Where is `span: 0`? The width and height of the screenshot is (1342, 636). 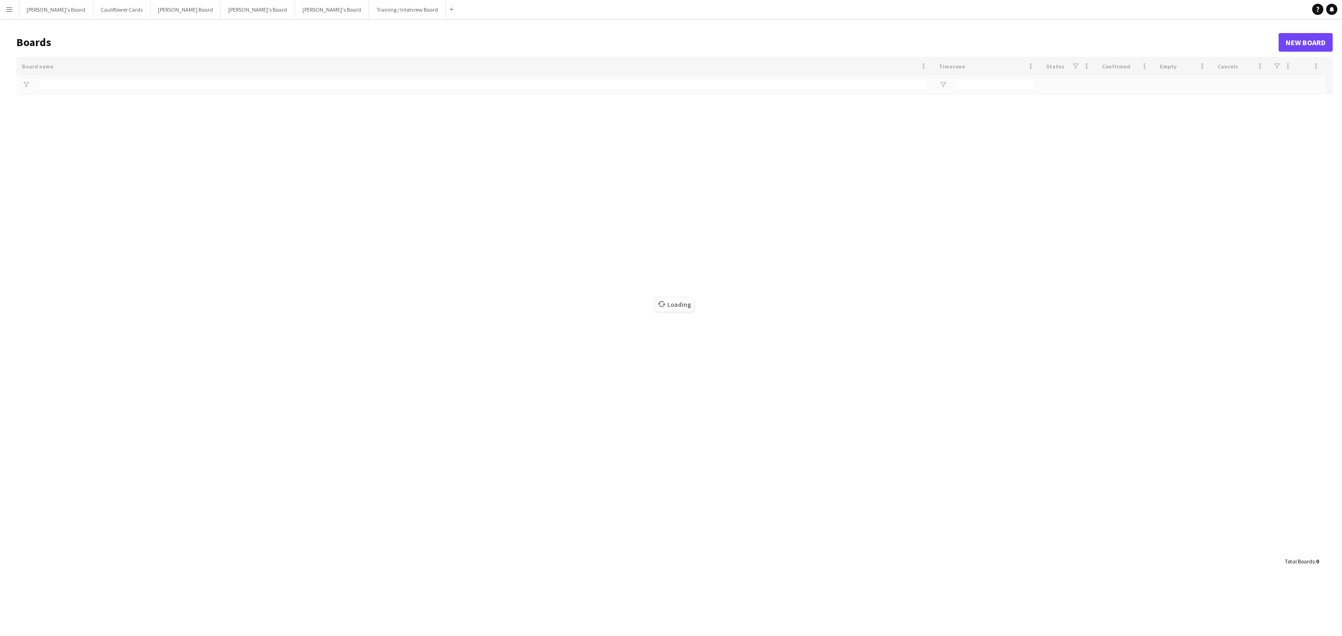 span: 0 is located at coordinates (1317, 561).